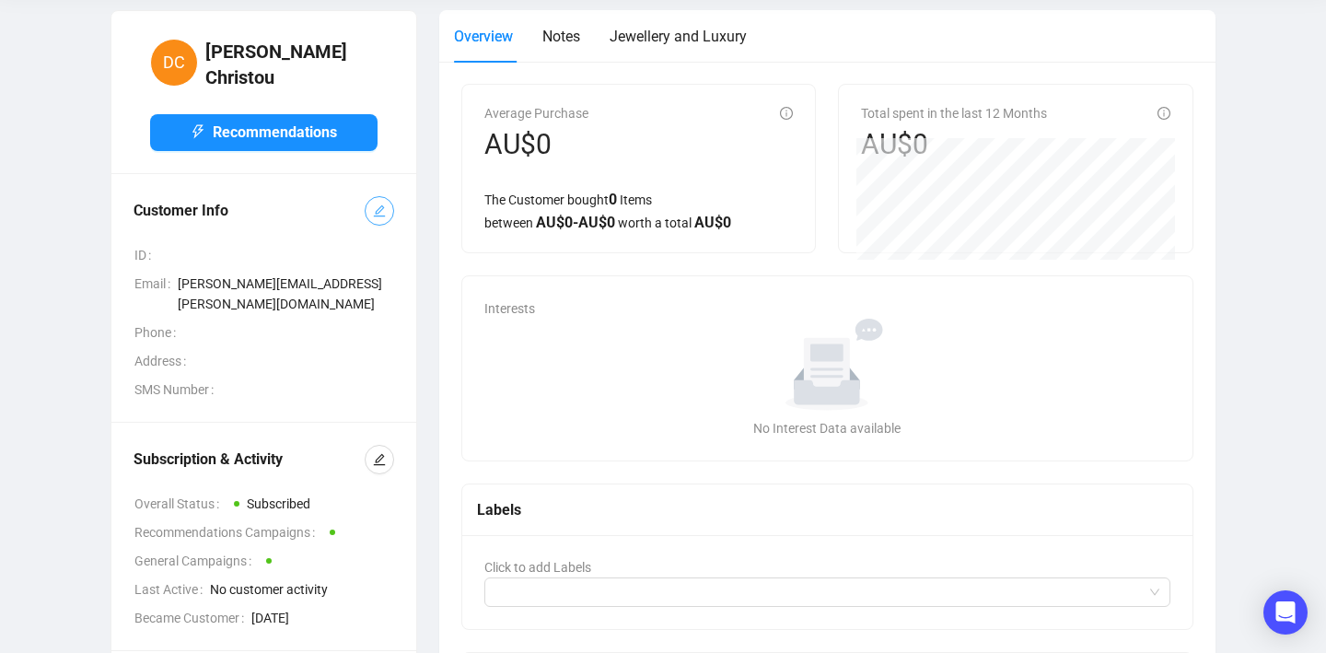 The width and height of the screenshot is (1326, 653). What do you see at coordinates (827, 509) in the screenshot?
I see `div: Labels` at bounding box center [827, 509].